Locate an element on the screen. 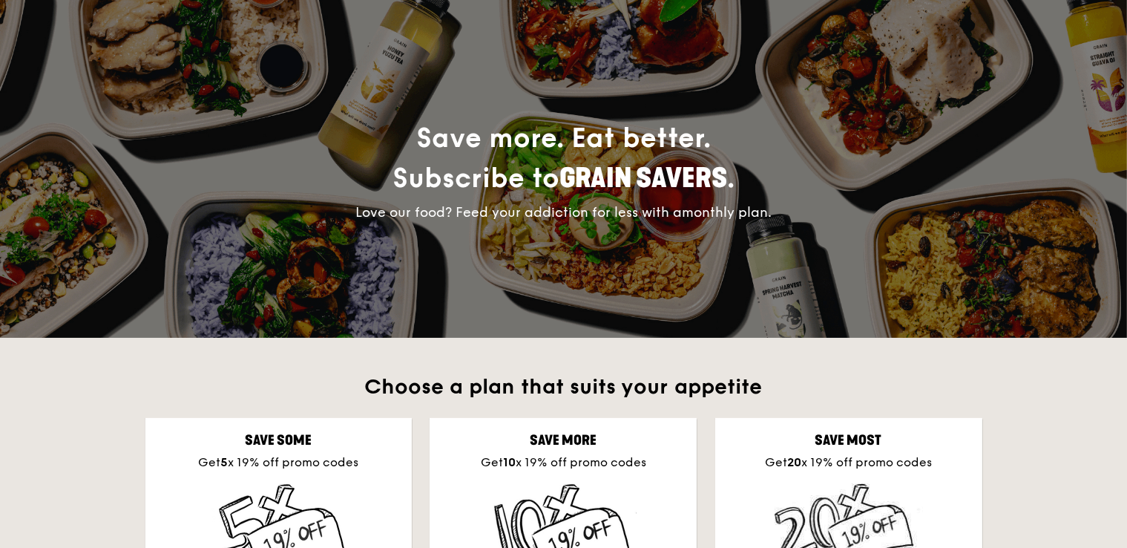 This screenshot has height=548, width=1127. strong: 5 is located at coordinates (224, 462).